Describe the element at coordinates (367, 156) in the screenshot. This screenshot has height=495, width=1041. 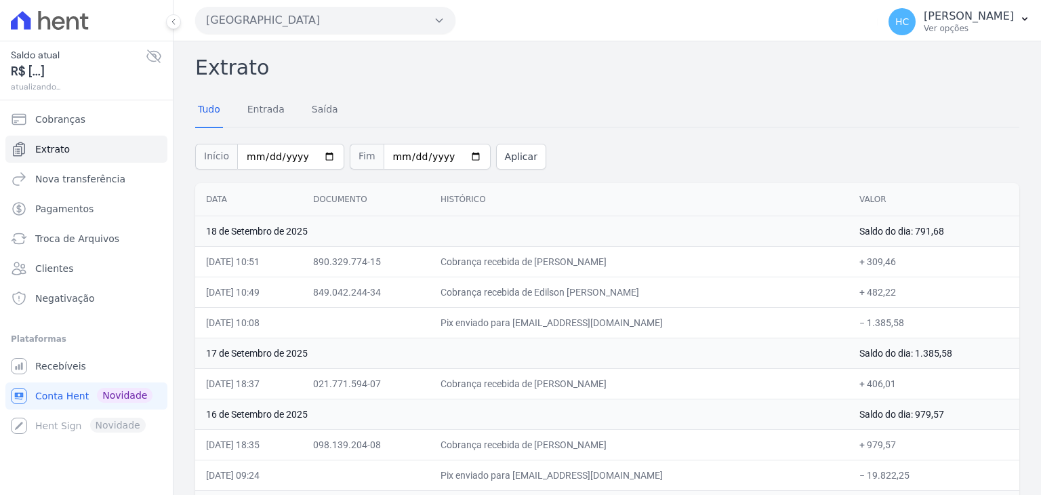
I see `span: Fim` at that location.